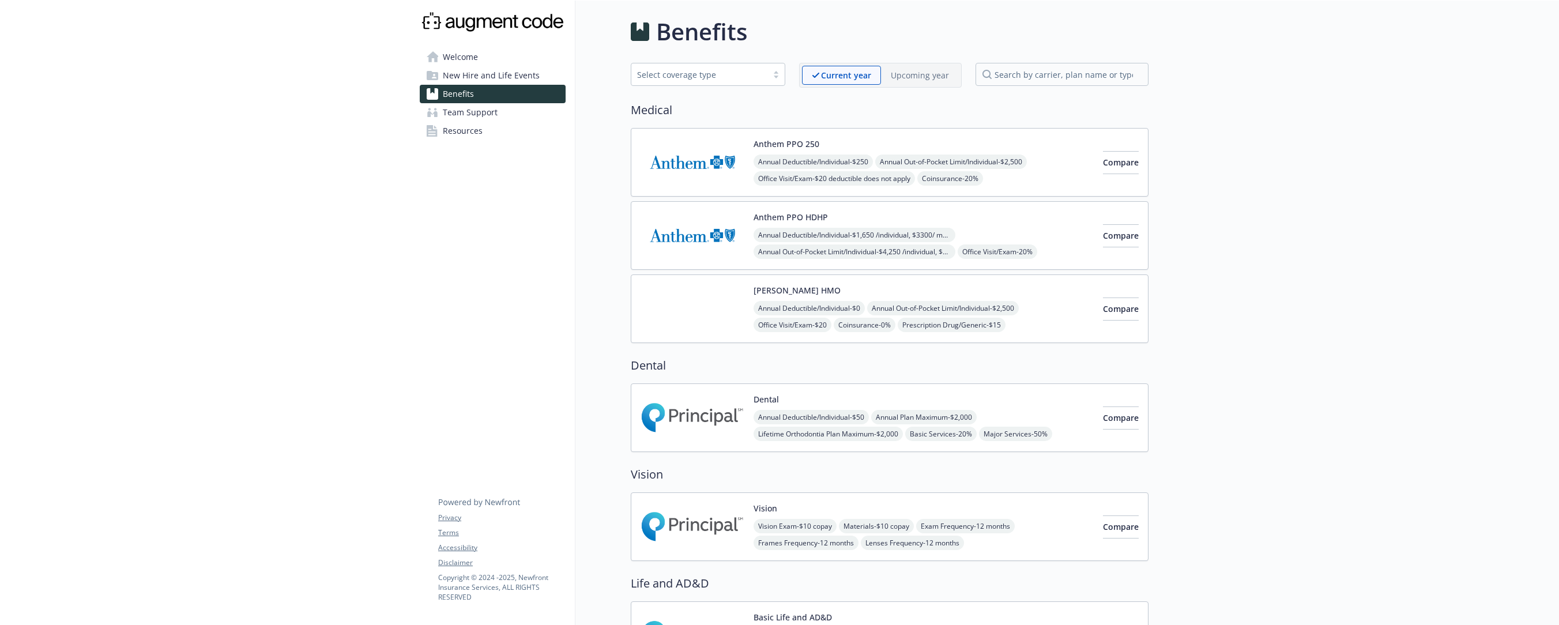 This screenshot has width=1559, height=625. Describe the element at coordinates (828, 434) in the screenshot. I see `span: Lifetime Orthodontia Plan Maximum - $2,000` at that location.